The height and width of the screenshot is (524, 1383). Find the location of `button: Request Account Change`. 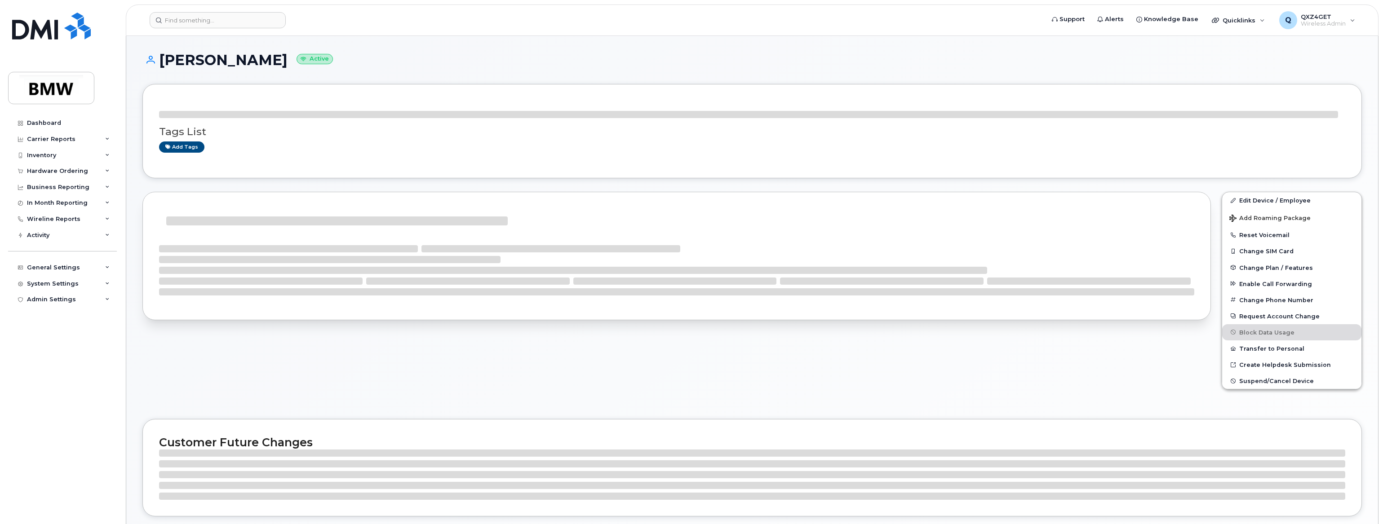

button: Request Account Change is located at coordinates (1292, 316).